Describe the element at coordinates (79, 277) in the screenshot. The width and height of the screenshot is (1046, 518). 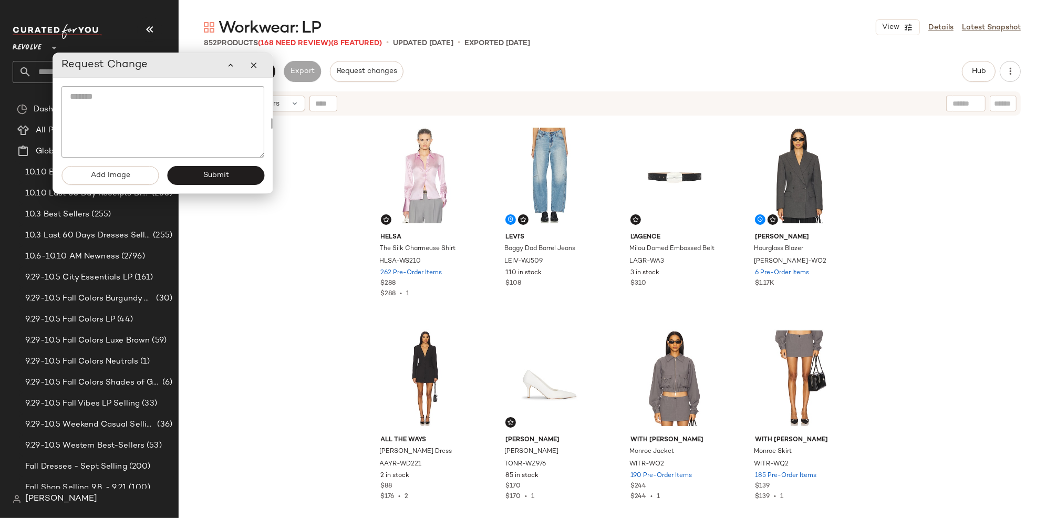
I see `span: 9.29-10.5 City Essentials LP` at that location.